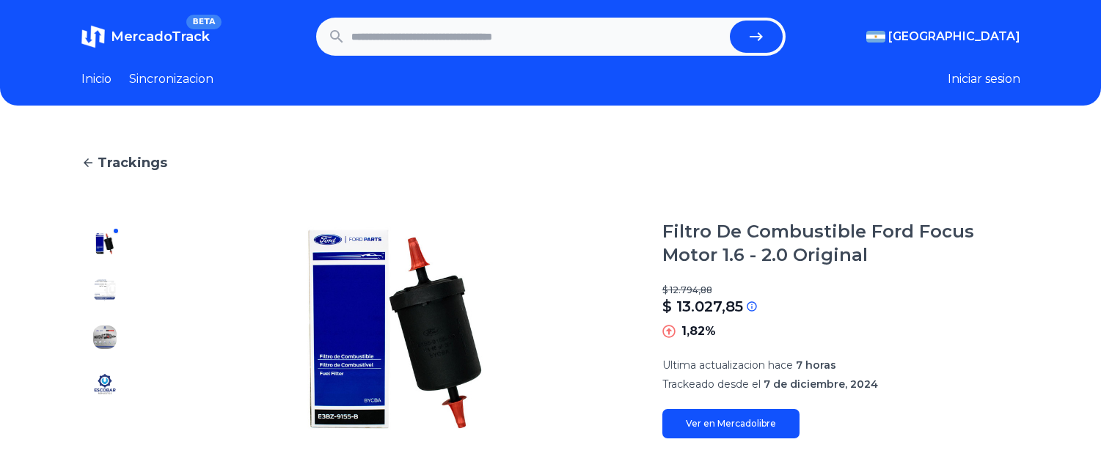  I want to click on h1: Filtro De Combustible Ford Focus Motor 1.6 - 2.0 Original, so click(841, 244).